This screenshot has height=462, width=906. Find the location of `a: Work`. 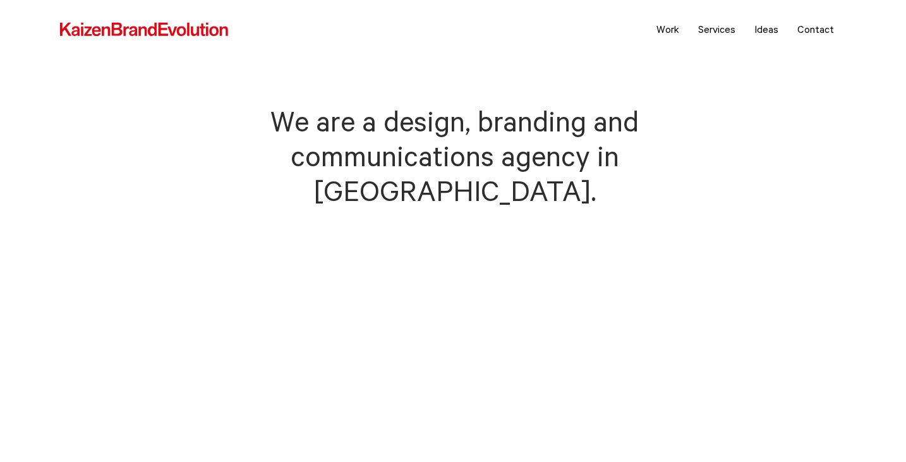

a: Work is located at coordinates (668, 29).